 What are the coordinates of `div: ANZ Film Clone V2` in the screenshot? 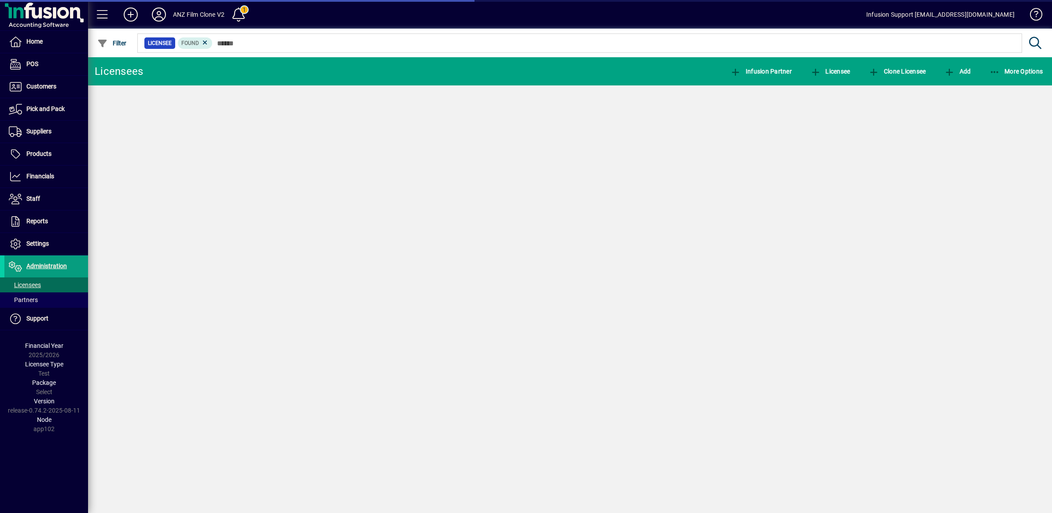 It's located at (199, 15).